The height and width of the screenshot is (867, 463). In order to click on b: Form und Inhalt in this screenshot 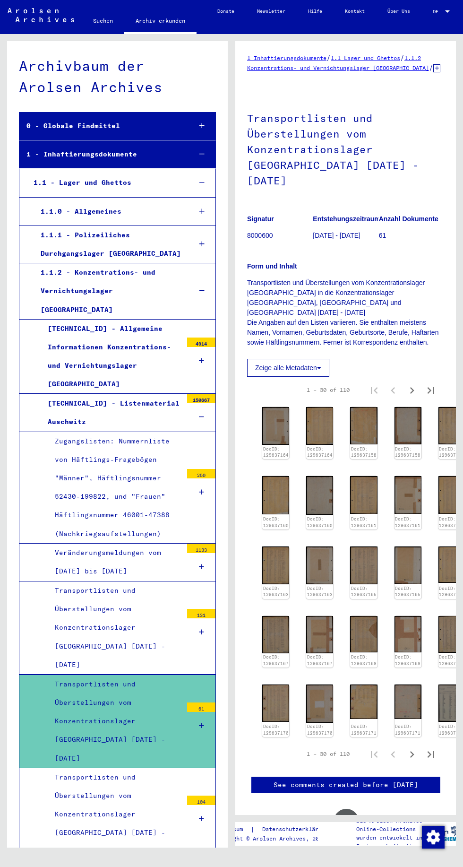, I will do `click(272, 266)`.